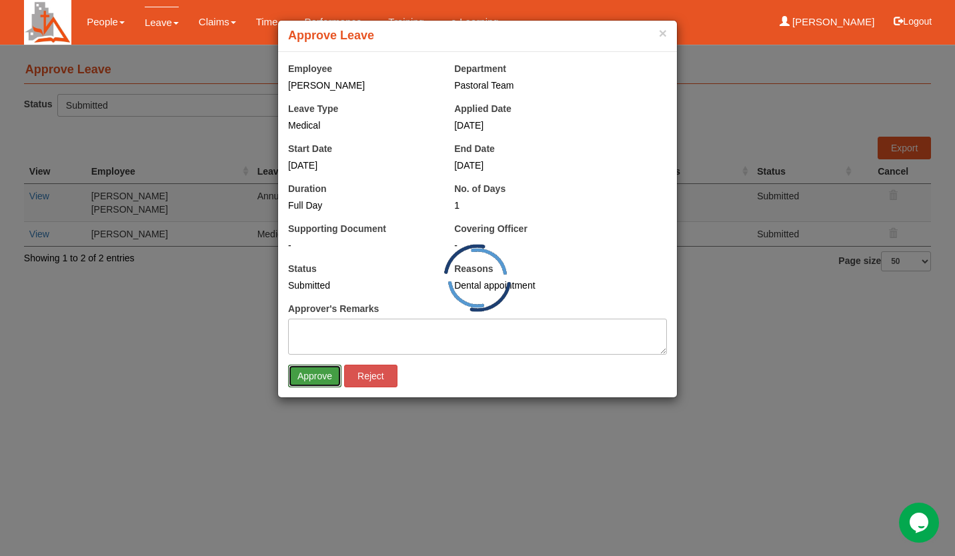  What do you see at coordinates (361, 205) in the screenshot?
I see `div: Full Day` at bounding box center [361, 205].